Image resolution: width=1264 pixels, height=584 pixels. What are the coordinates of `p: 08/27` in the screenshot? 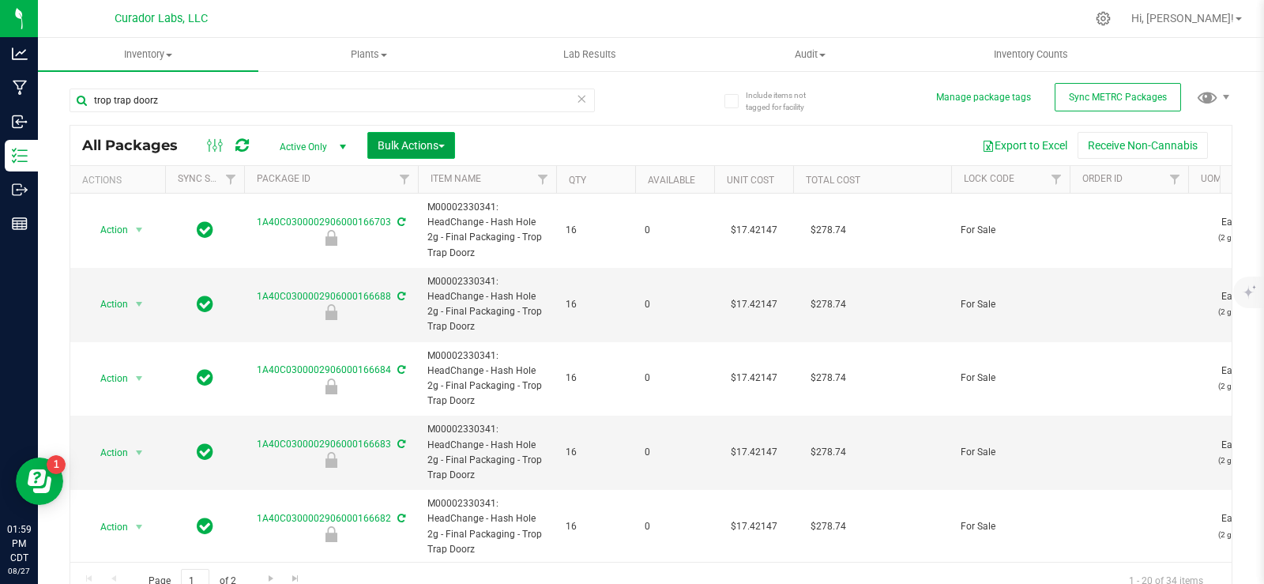 It's located at (19, 570).